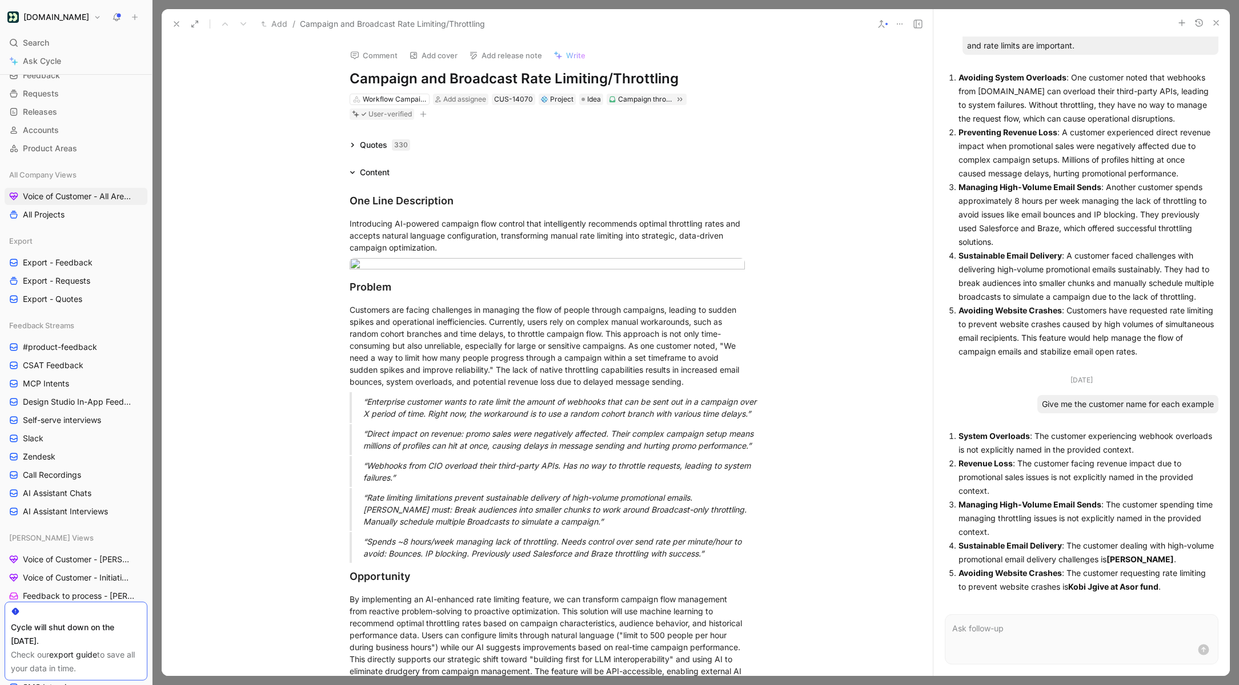  I want to click on span: Feedback, so click(41, 75).